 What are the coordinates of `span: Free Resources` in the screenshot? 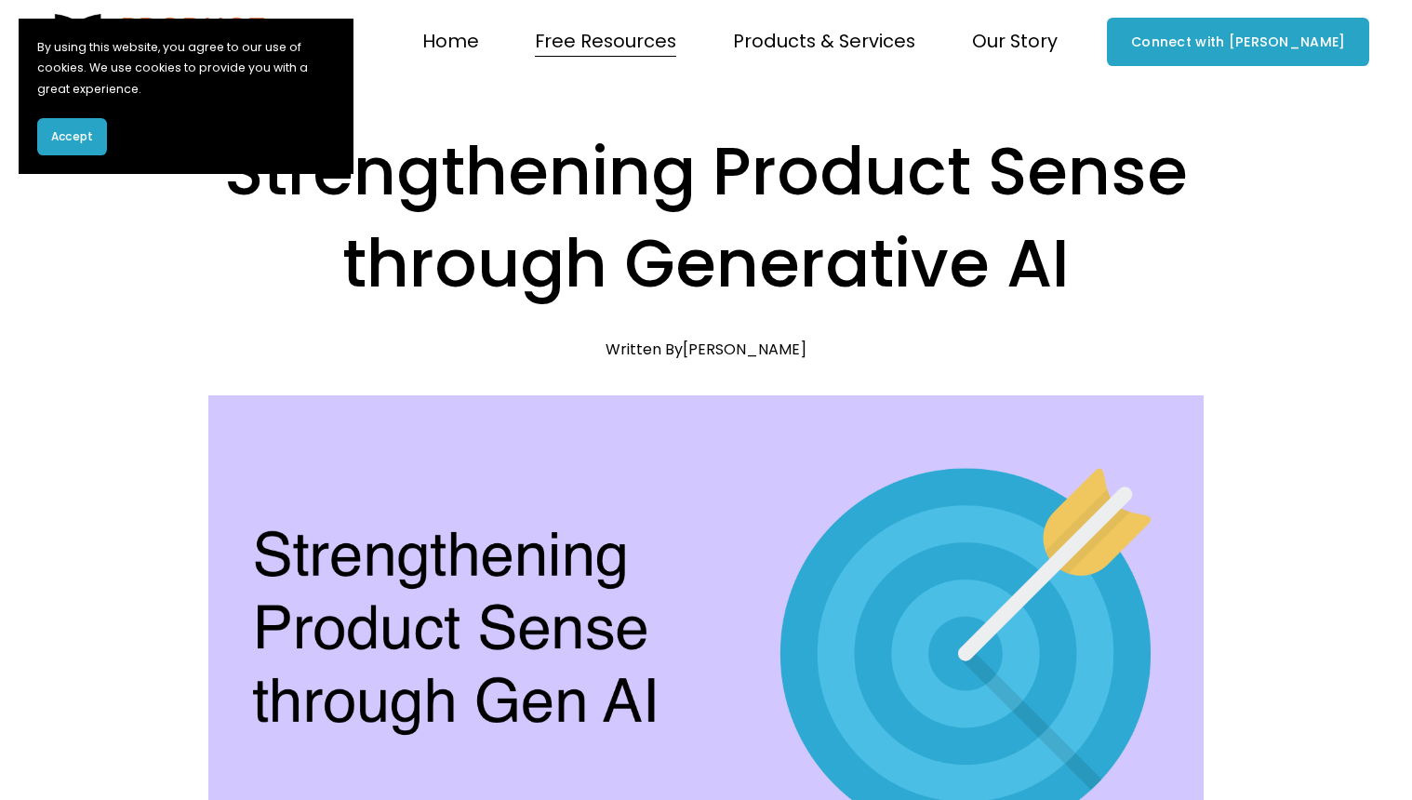 It's located at (606, 41).